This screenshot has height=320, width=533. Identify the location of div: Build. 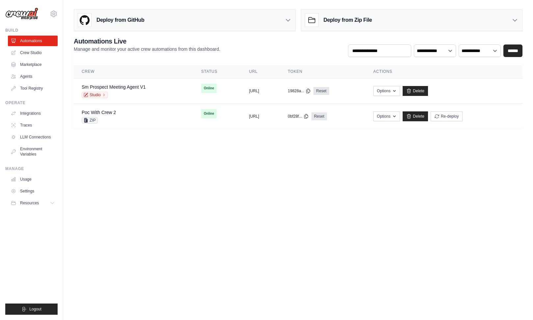
(31, 30).